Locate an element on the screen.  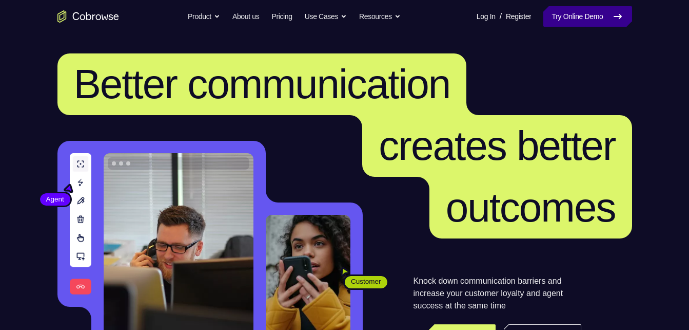
a: Go to the home page is located at coordinates (88, 16).